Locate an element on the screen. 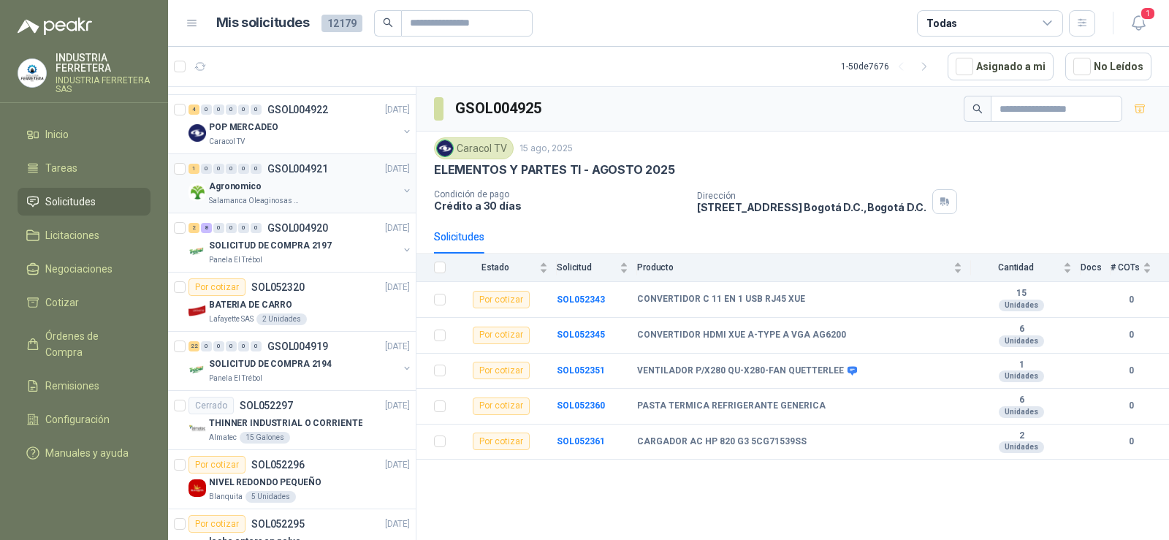  span: Cotizar is located at coordinates (62, 303).